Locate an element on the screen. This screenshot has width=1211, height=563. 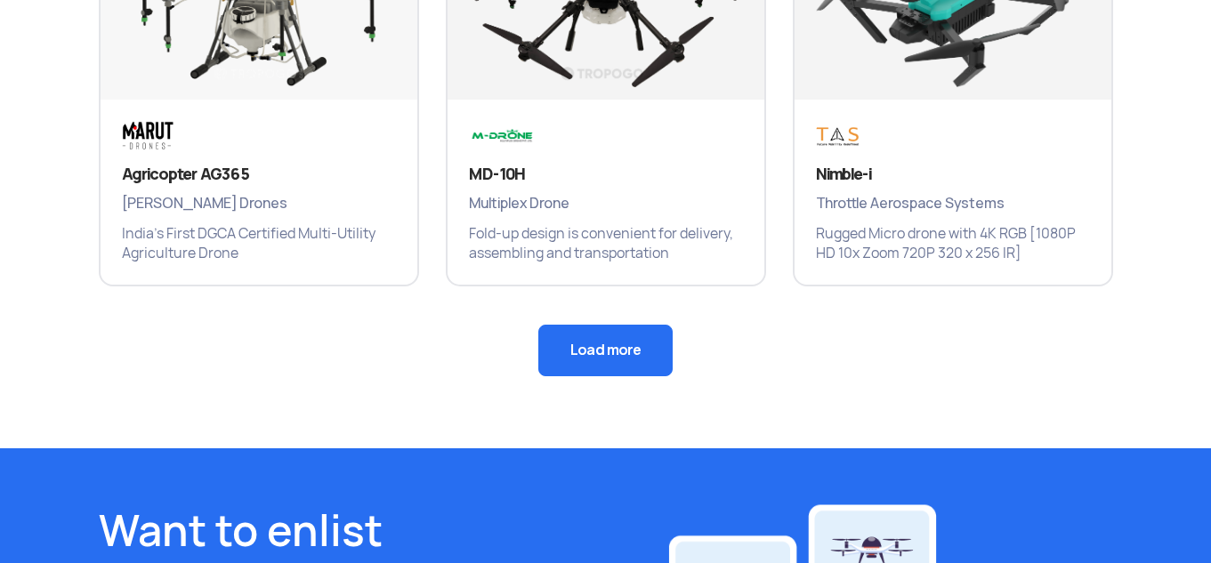
h3: Agricopter AG365 is located at coordinates (259, 174).